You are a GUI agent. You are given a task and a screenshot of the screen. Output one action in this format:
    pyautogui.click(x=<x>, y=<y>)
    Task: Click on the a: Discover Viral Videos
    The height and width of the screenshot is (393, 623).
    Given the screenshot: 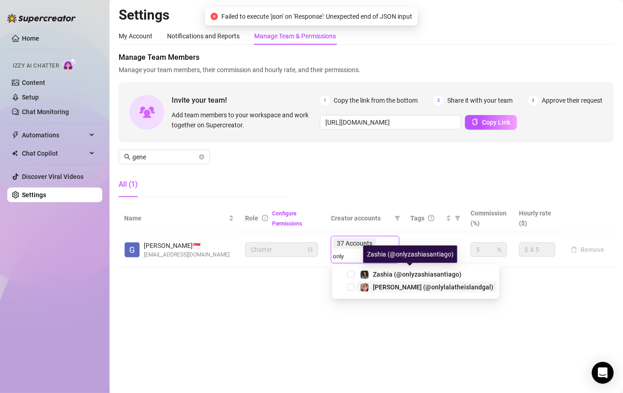 What is the action you would take?
    pyautogui.click(x=53, y=177)
    